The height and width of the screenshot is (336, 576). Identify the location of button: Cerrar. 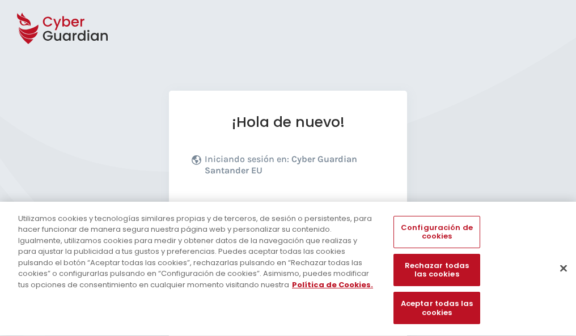
(563, 268).